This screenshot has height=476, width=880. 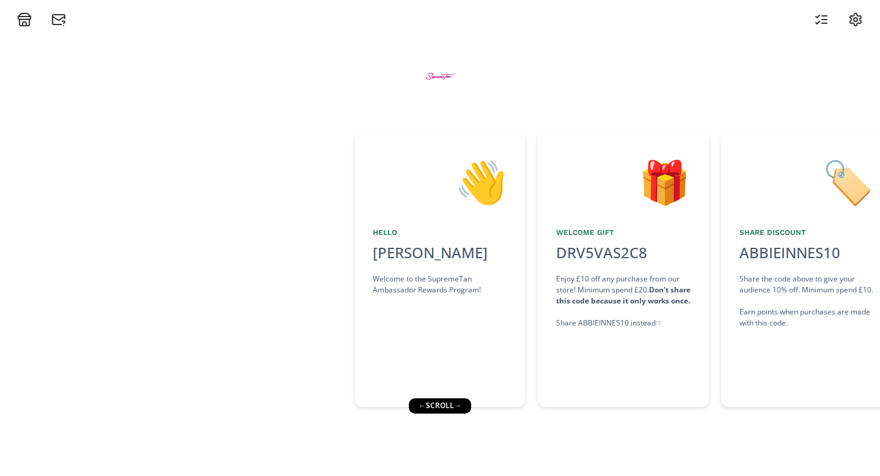 I want to click on div: Share Discount, so click(x=807, y=232).